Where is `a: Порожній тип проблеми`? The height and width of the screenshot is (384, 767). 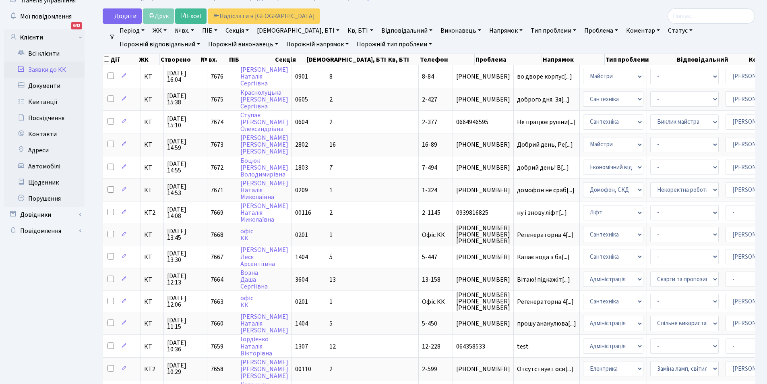 a: Порожній тип проблеми is located at coordinates (394, 44).